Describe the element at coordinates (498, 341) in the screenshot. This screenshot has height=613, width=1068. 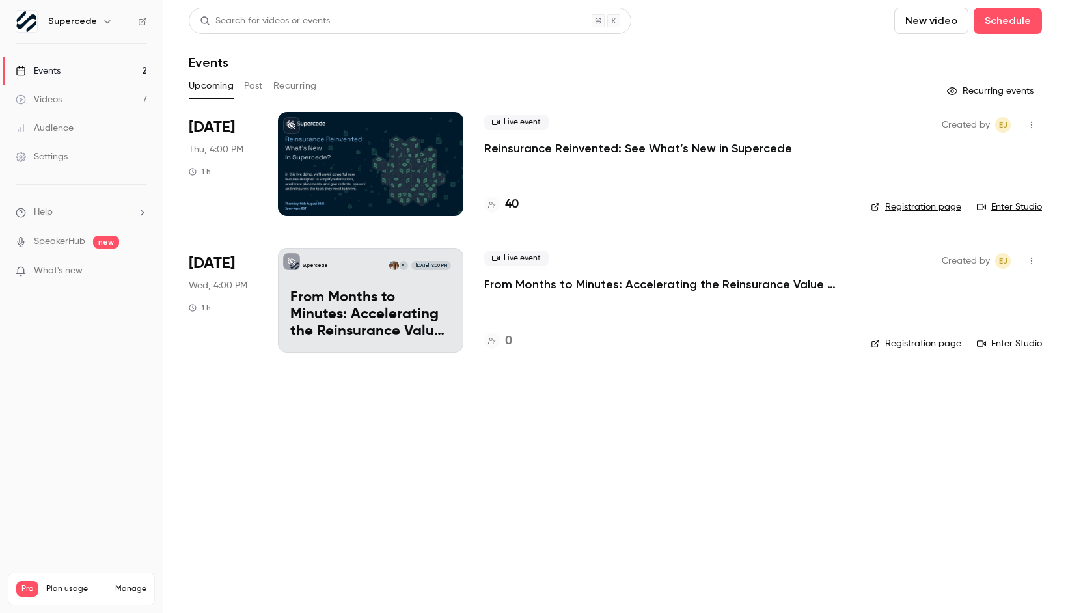
I see `a: 0` at that location.